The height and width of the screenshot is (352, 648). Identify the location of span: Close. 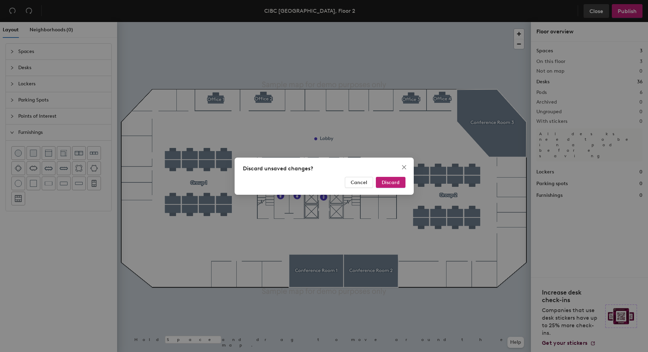
(404, 167).